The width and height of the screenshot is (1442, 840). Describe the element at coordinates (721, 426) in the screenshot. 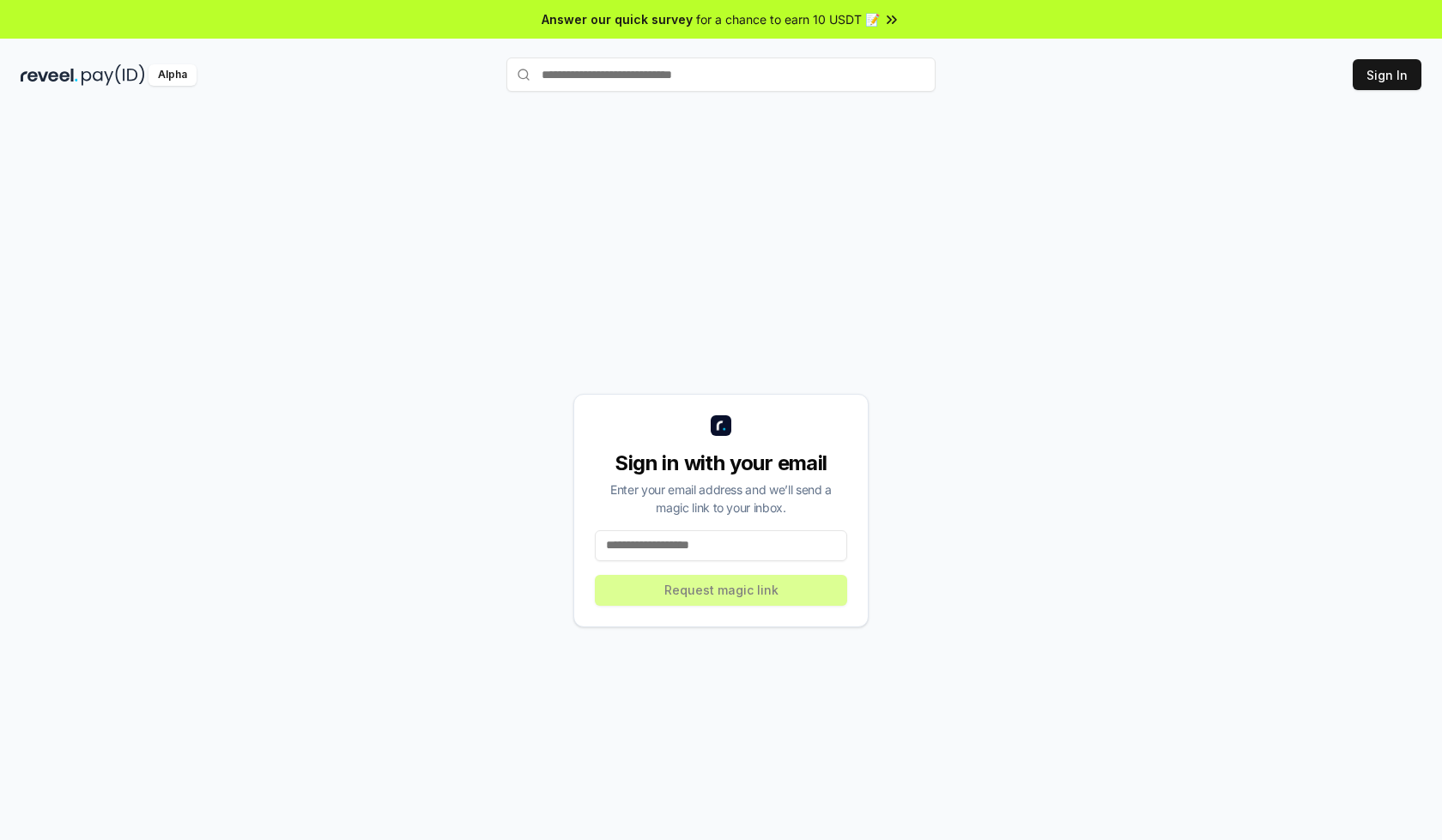

I see `img: logo_small` at that location.